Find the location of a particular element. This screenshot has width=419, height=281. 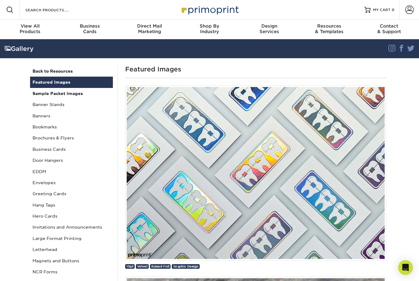

a: Velvet is located at coordinates (142, 266).